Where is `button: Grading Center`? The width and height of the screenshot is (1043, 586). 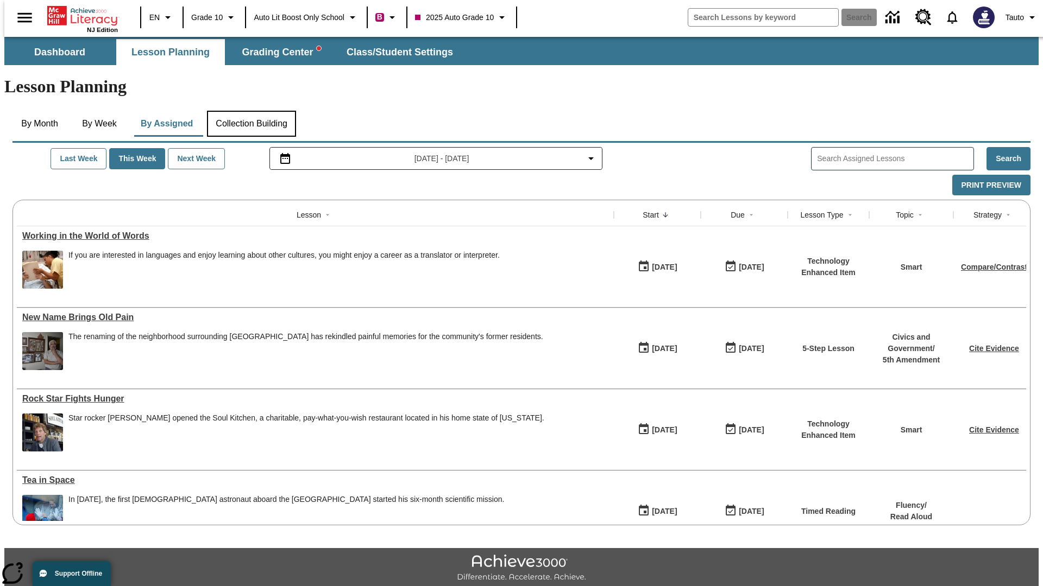 button: Grading Center is located at coordinates (281, 52).